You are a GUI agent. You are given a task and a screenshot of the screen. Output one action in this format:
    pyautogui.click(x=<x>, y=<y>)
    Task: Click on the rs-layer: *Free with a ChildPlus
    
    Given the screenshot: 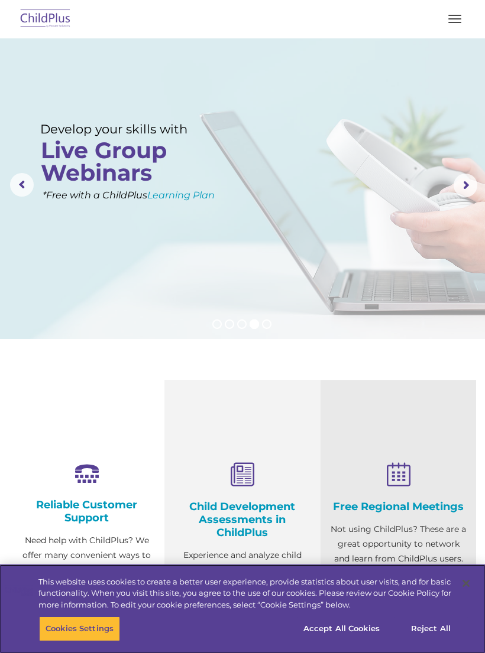 What is the action you would take?
    pyautogui.click(x=157, y=195)
    